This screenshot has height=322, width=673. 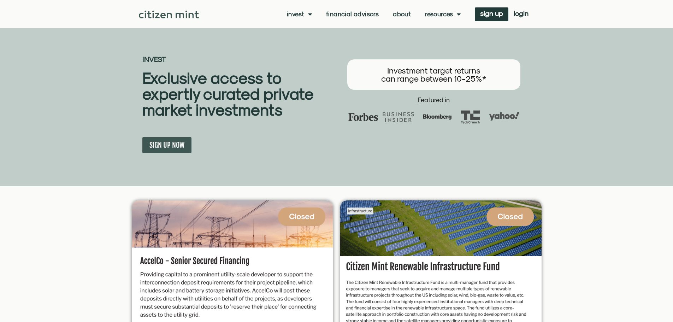 What do you see at coordinates (167, 145) in the screenshot?
I see `span: SIGN UP NOW` at bounding box center [167, 145].